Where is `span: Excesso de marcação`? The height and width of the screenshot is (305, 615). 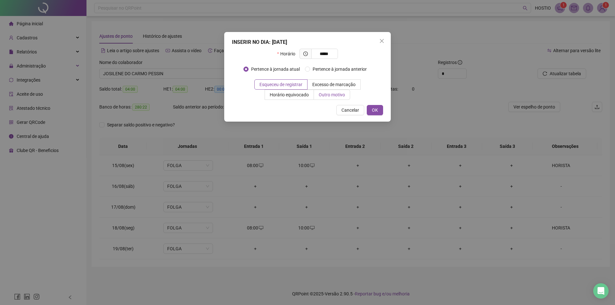 span: Excesso de marcação is located at coordinates (334, 85).